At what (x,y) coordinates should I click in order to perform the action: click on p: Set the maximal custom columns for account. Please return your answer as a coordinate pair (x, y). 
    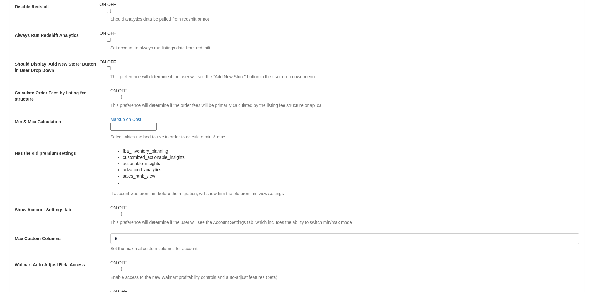
    Looking at the image, I should click on (345, 248).